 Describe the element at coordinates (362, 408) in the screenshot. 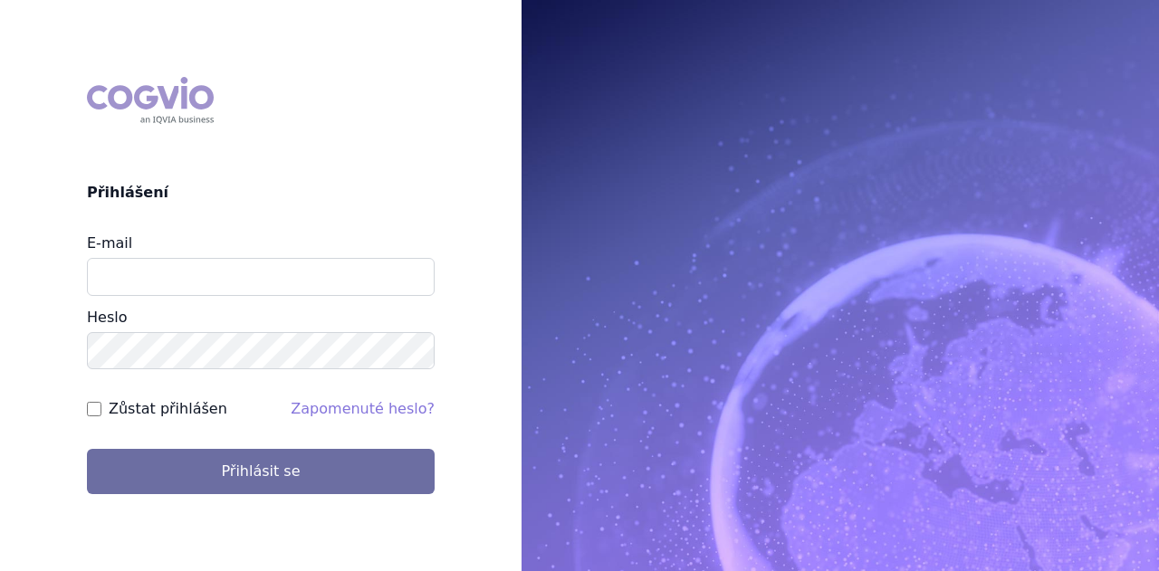

I see `a: Zapomenuté heslo?` at that location.